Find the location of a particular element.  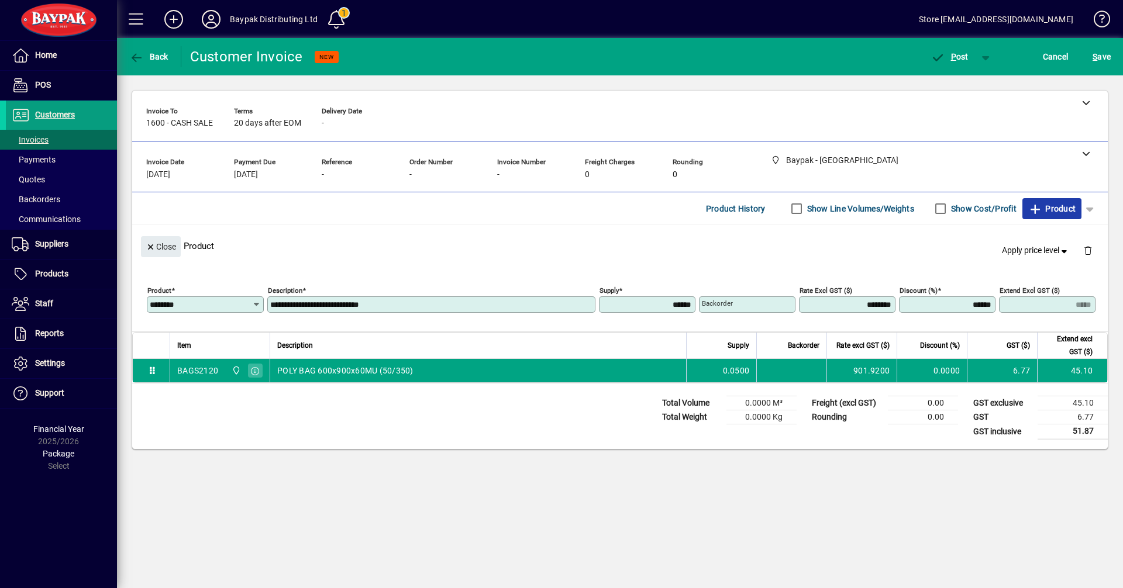

span: P is located at coordinates (953, 57).